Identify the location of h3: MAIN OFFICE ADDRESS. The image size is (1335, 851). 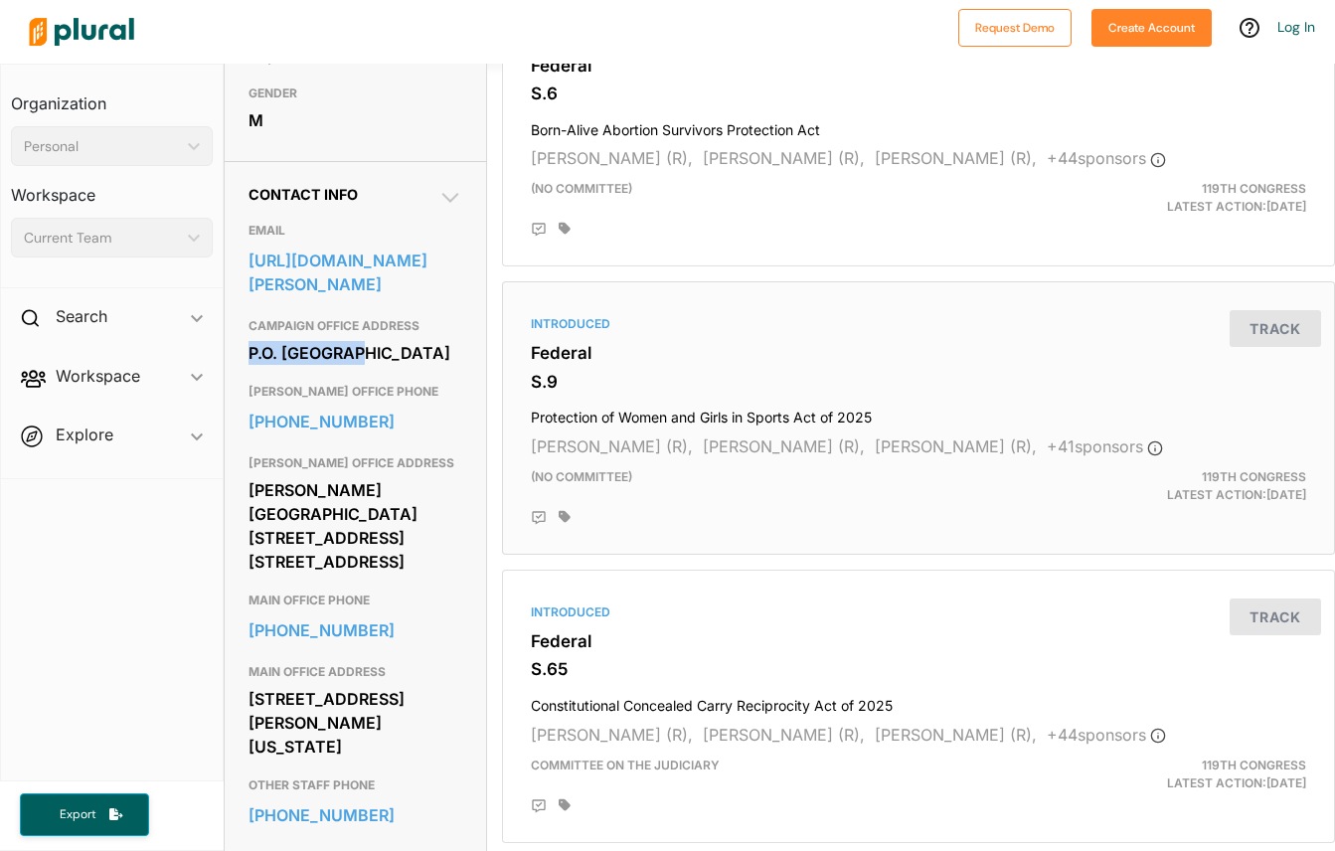
(355, 672).